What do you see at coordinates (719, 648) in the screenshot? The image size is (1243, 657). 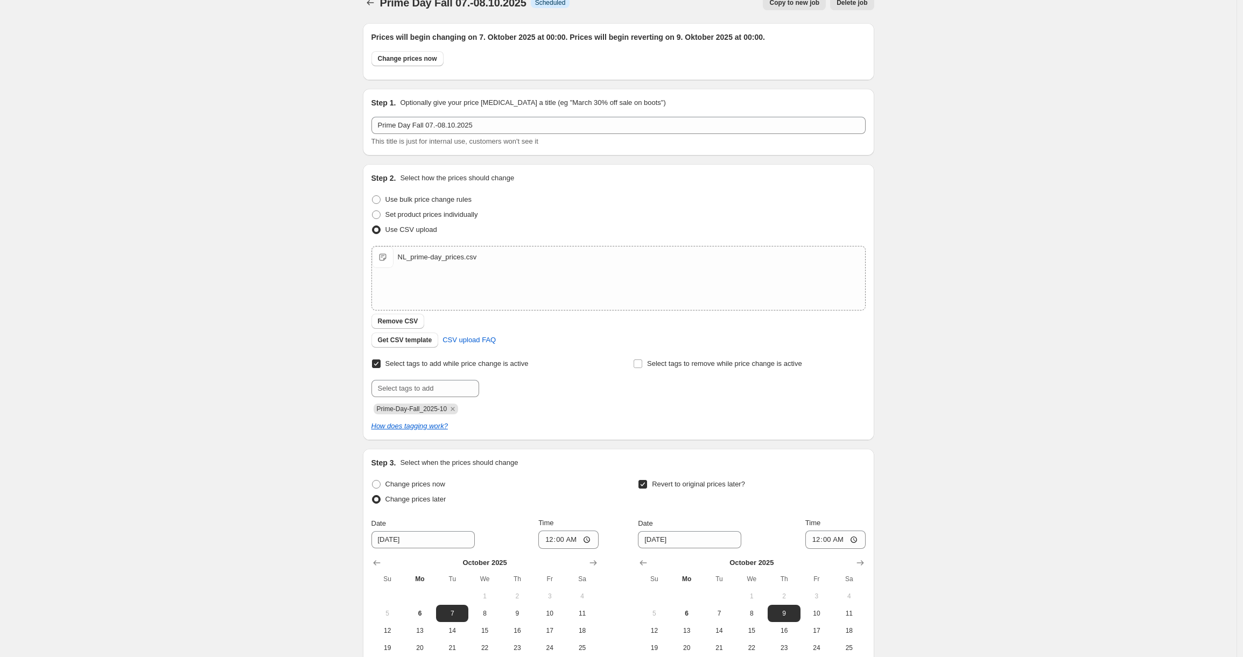 I see `button: Tuesday October 21 2025` at bounding box center [719, 648].